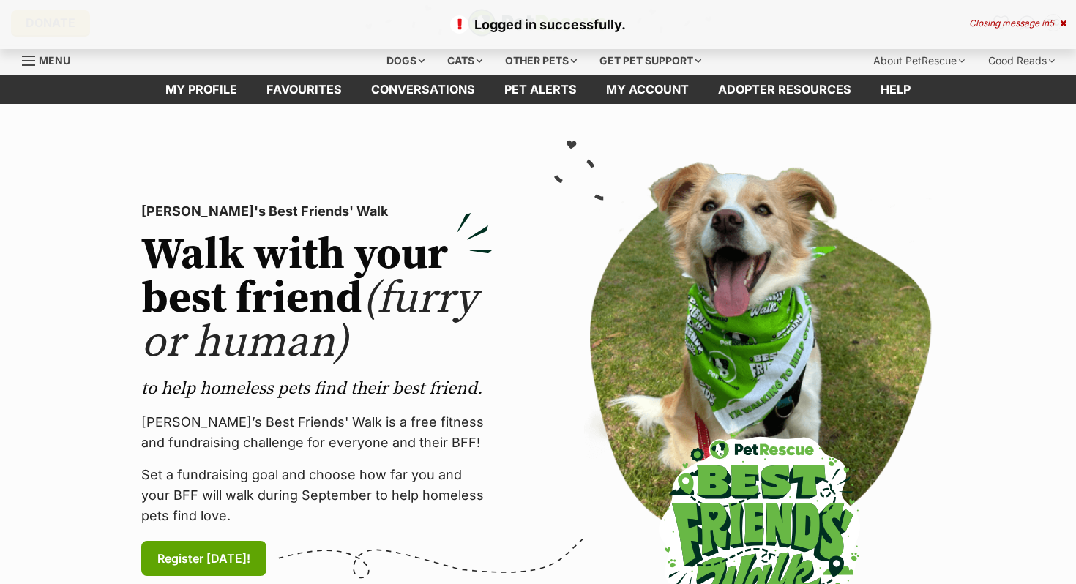  I want to click on a: My account, so click(647, 89).